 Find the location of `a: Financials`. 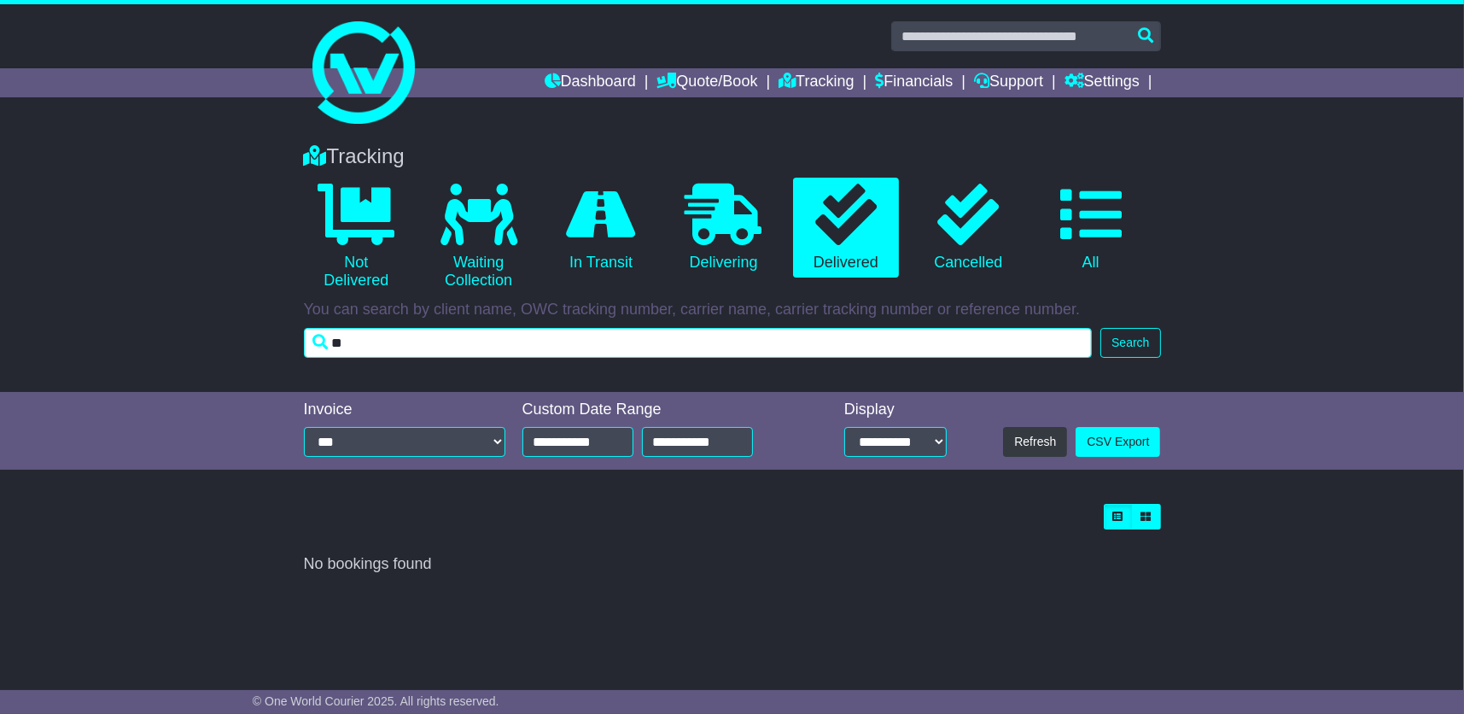

a: Financials is located at coordinates (913, 83).